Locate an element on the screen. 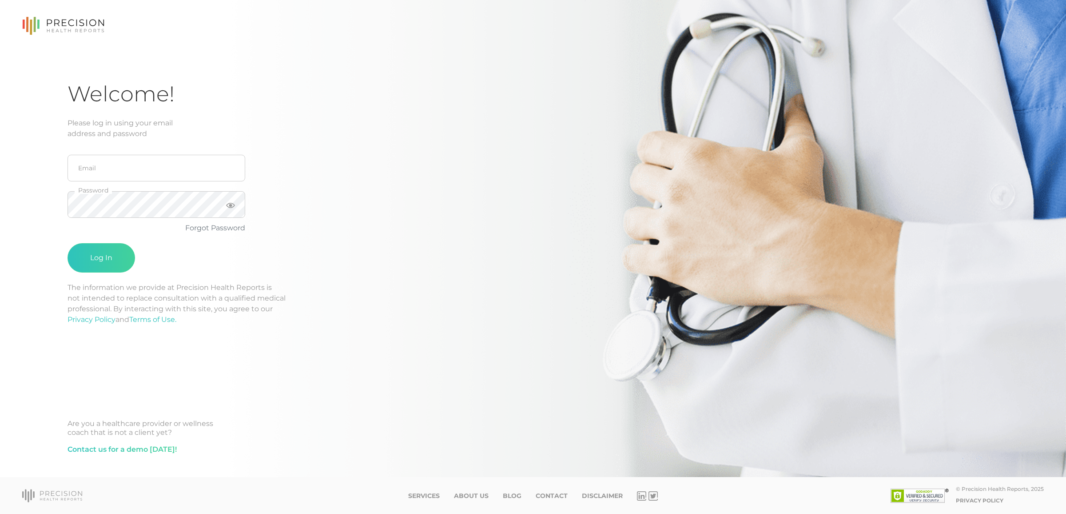 This screenshot has width=1066, height=514. a: Contact is located at coordinates (552, 495).